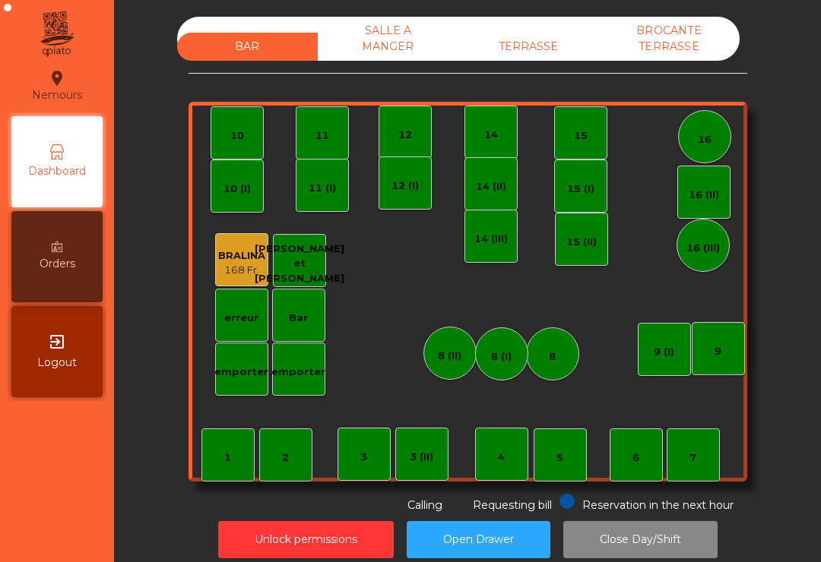  What do you see at coordinates (388, 39) in the screenshot?
I see `div: SALLE A MANGER` at bounding box center [388, 39].